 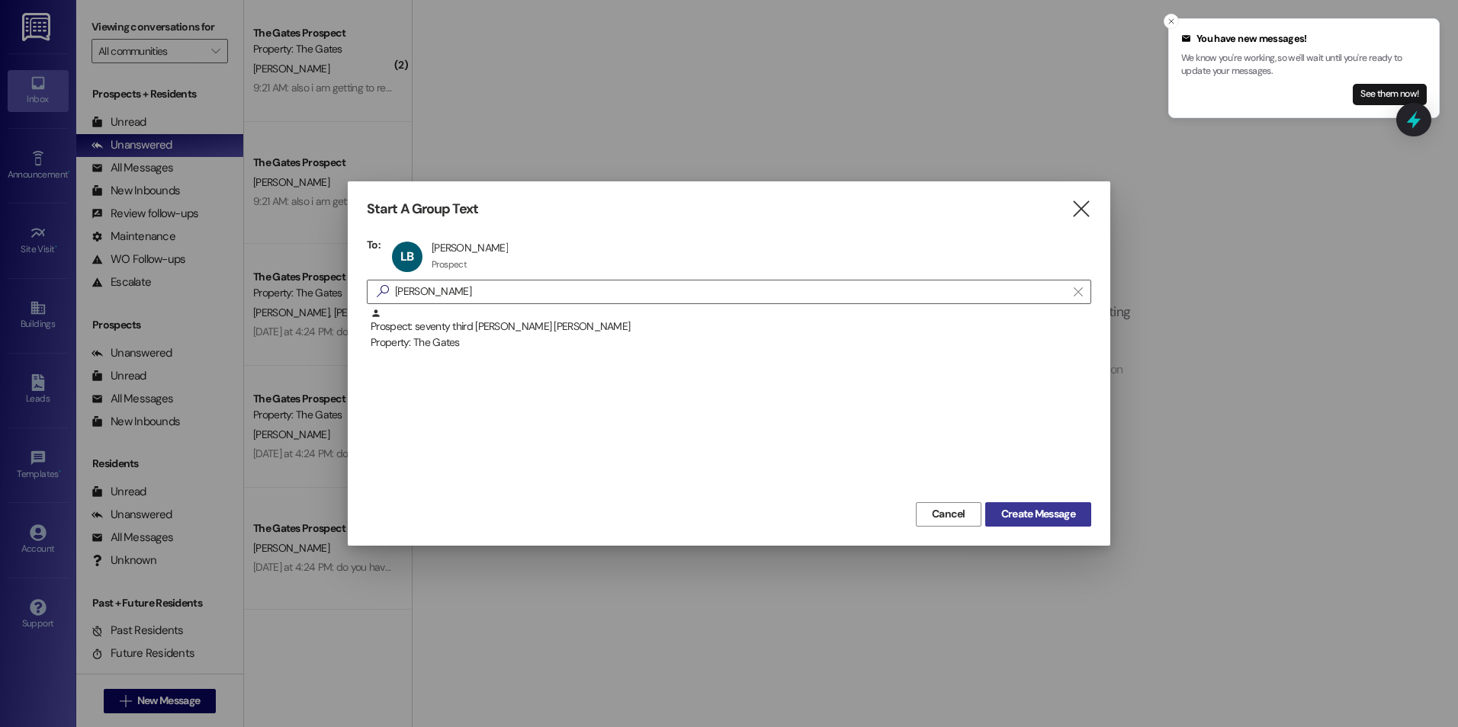 I want to click on button: Clear text, so click(x=1078, y=292).